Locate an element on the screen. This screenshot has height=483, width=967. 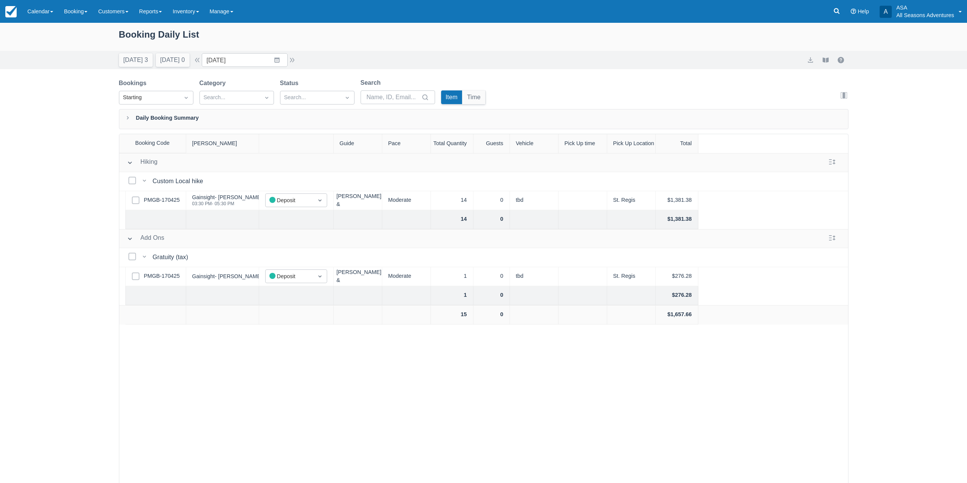
label: Status is located at coordinates (291, 83).